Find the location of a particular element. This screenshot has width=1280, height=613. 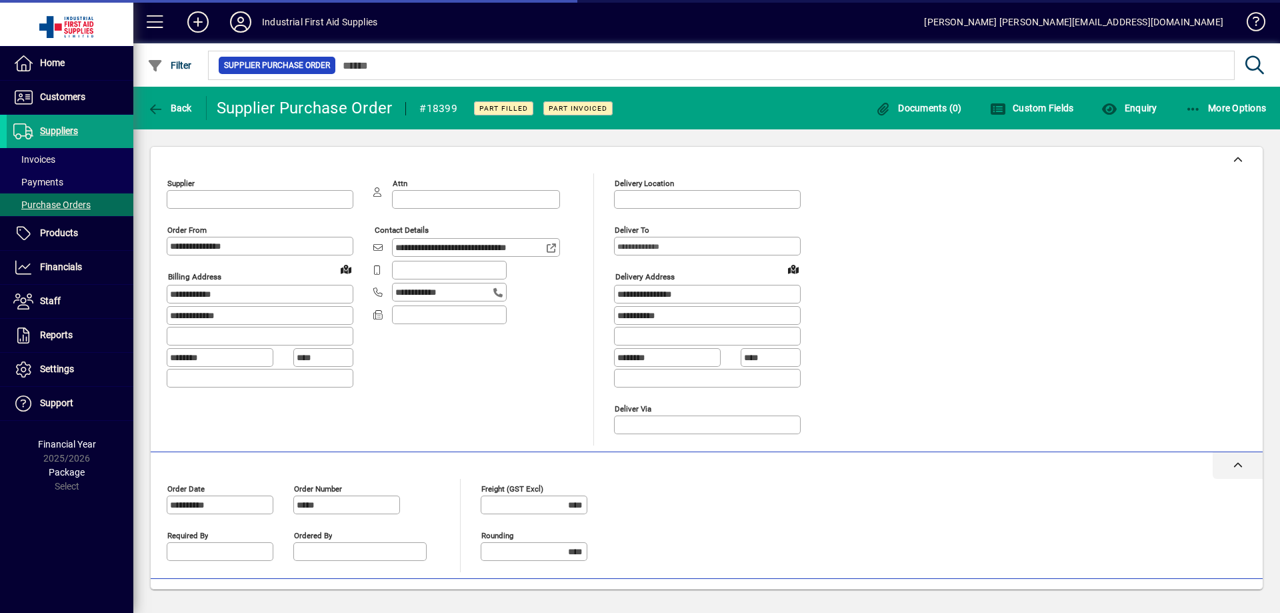

mat-label: Freight (GST excl) is located at coordinates (512, 488).